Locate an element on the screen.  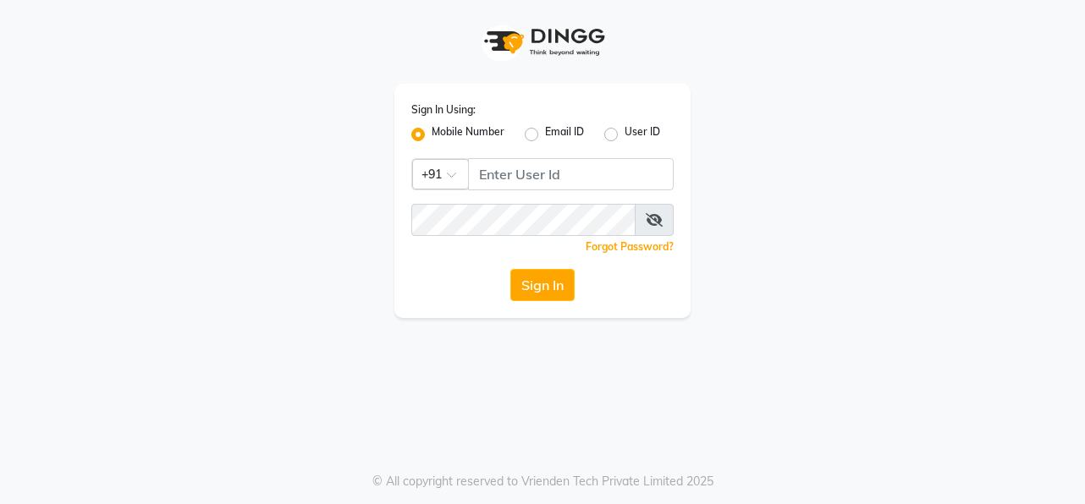
label: Mobile Number is located at coordinates (468, 135).